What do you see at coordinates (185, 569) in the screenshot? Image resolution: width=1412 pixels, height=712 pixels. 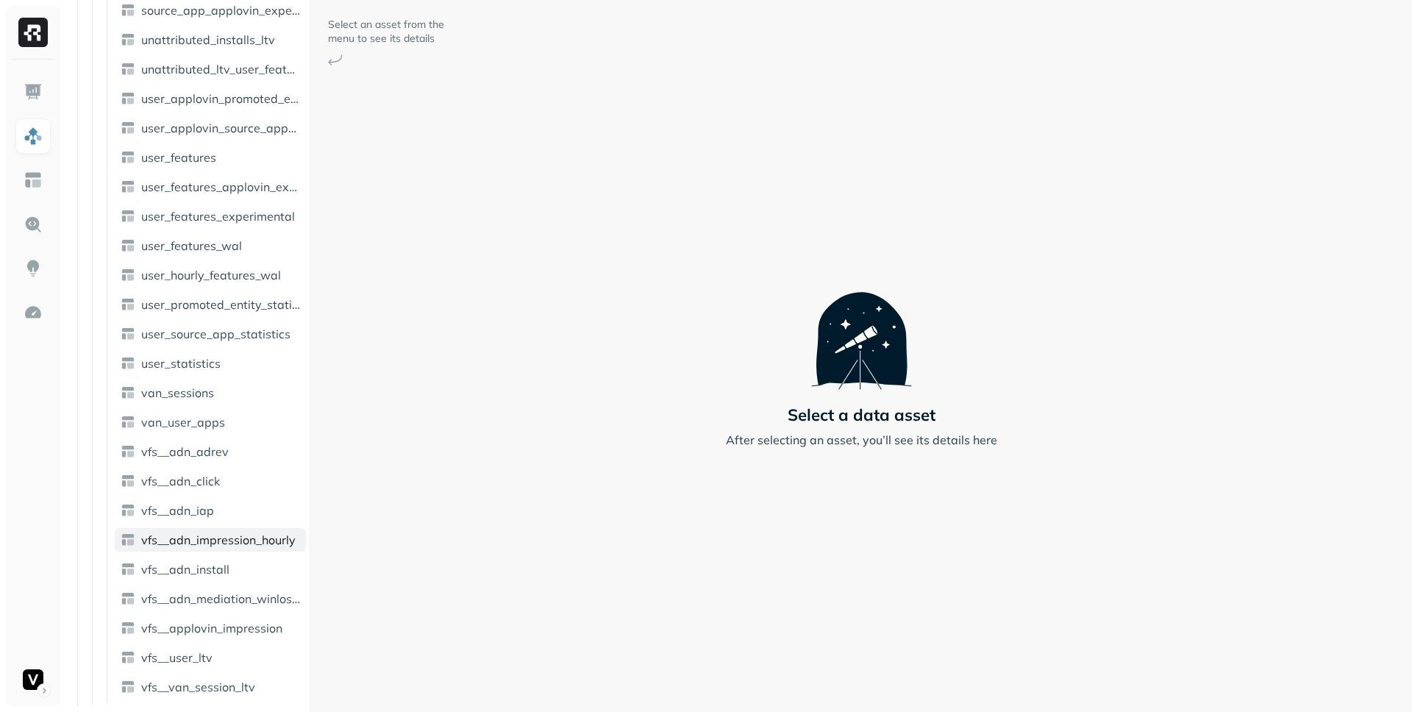 I see `span: vfs__adn_install` at bounding box center [185, 569].